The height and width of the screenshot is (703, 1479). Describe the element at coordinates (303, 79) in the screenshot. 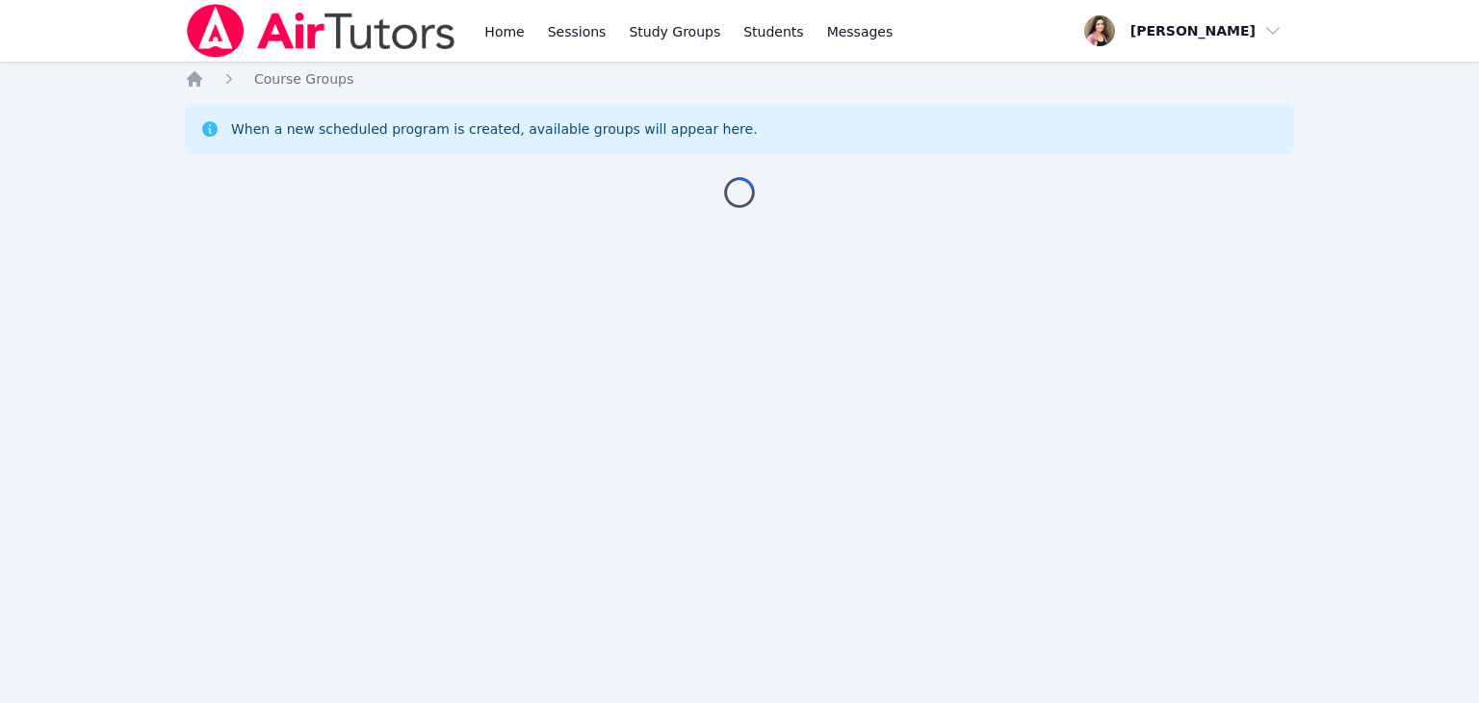

I see `span: Course Groups` at that location.